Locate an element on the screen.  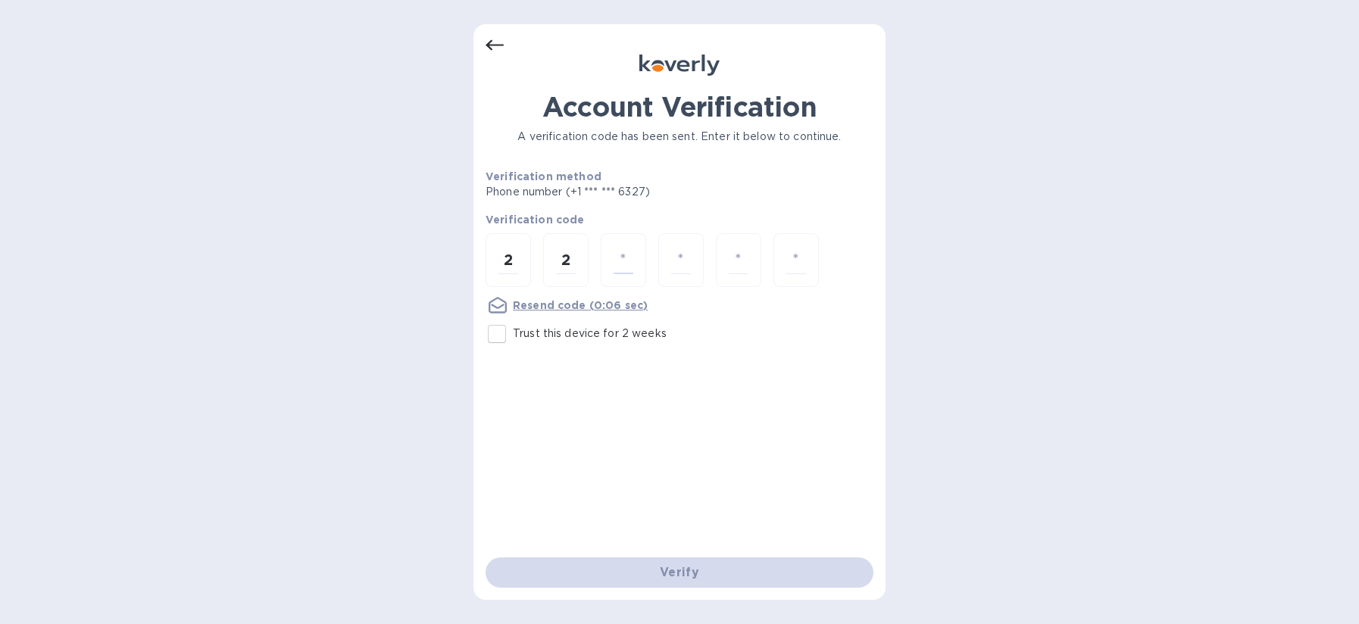
h1: Account Verification is located at coordinates (679, 107).